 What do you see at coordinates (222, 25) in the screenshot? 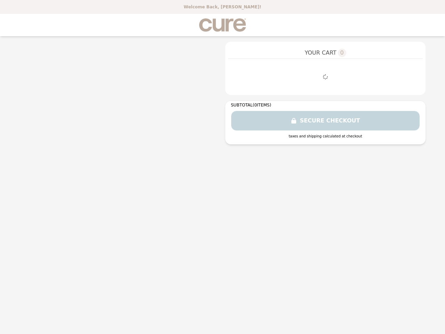
I see `img: Brand Logo` at bounding box center [222, 25].